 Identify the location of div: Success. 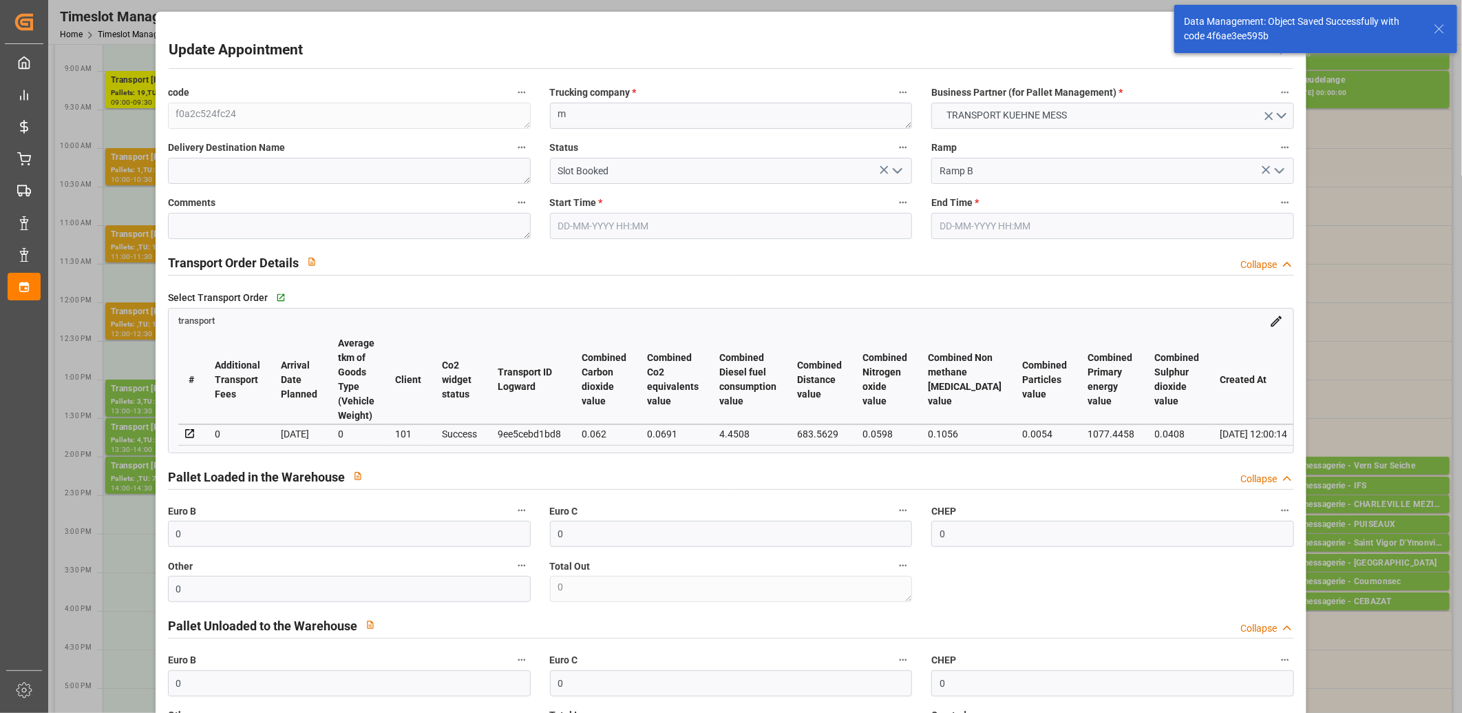
(459, 434).